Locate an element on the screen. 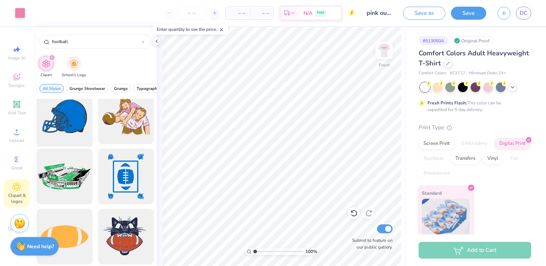 This screenshot has height=266, width=546. span: Minimum Order: 24 + is located at coordinates (488, 73).